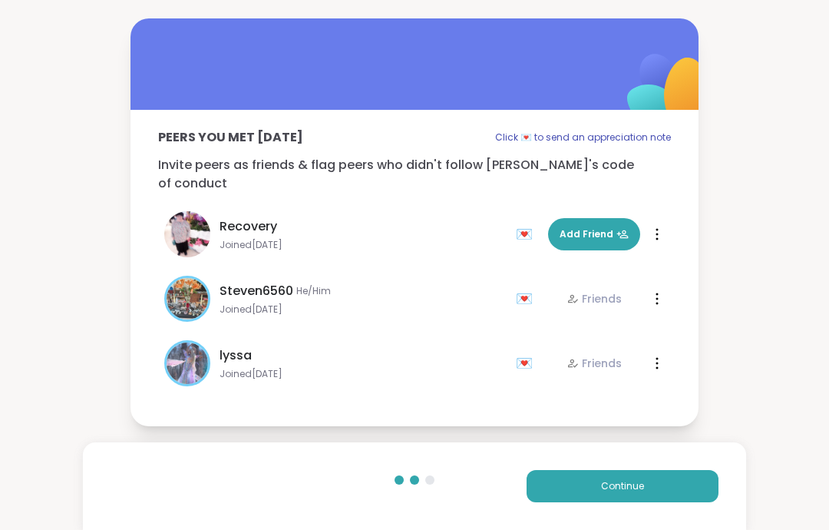 Image resolution: width=829 pixels, height=530 pixels. I want to click on span: Steven6560, so click(256, 291).